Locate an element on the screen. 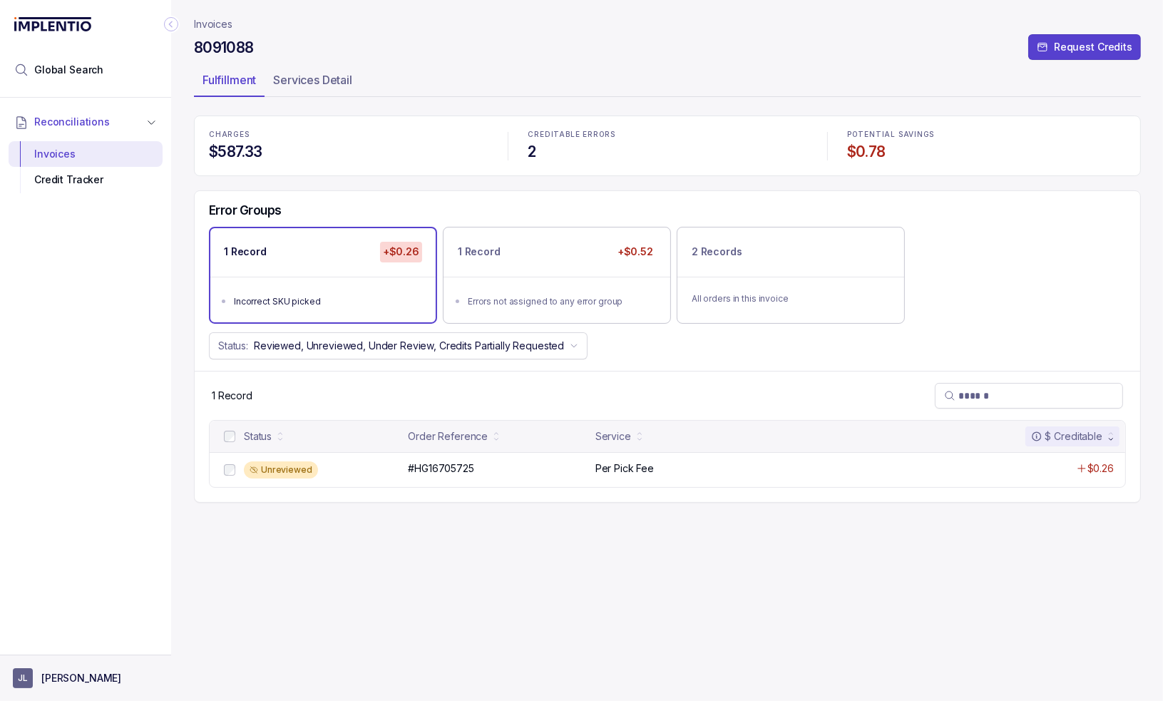 The height and width of the screenshot is (701, 1163). div: Status is located at coordinates (257, 436).